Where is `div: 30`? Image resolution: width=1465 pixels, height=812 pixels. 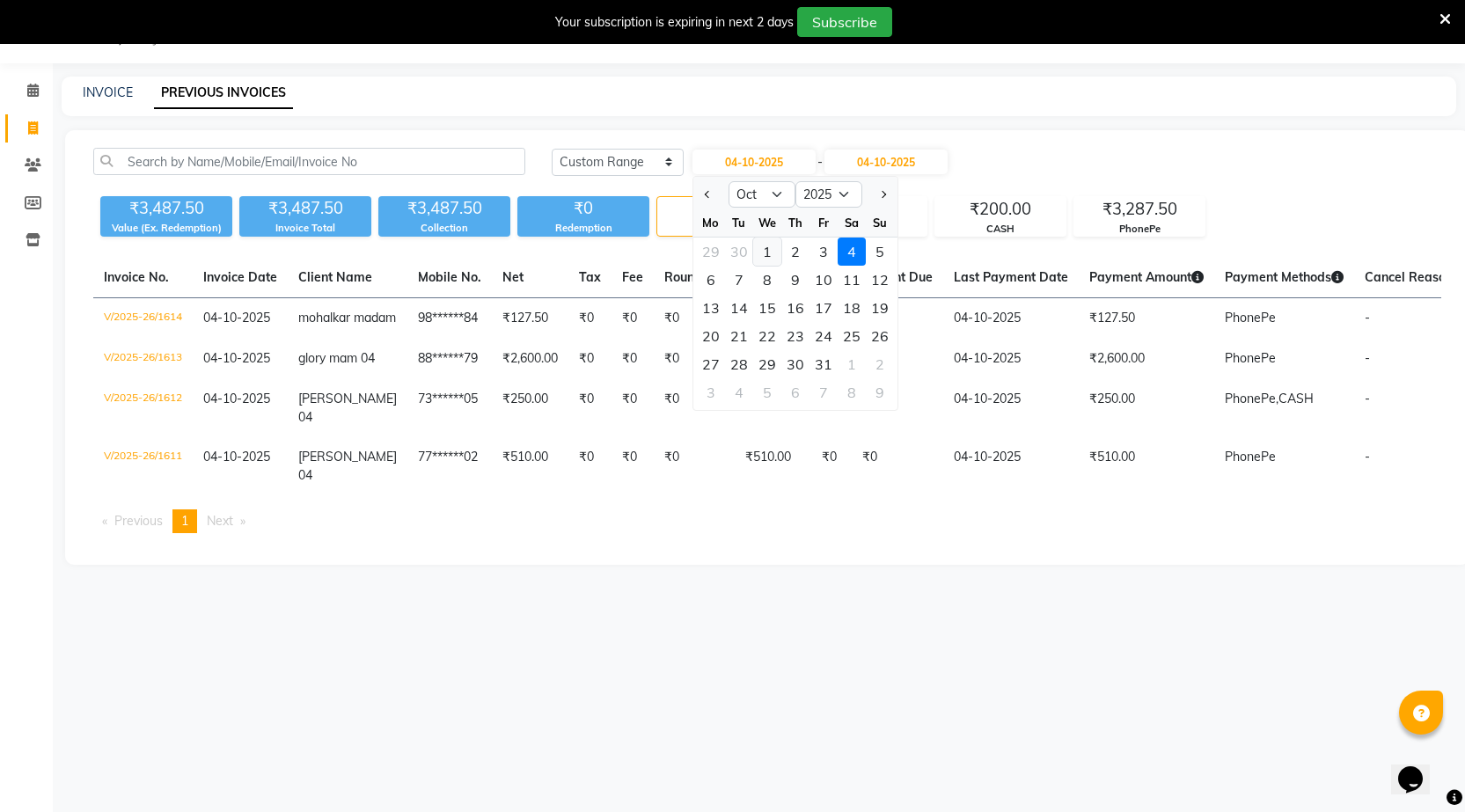
div: 30 is located at coordinates (795, 364).